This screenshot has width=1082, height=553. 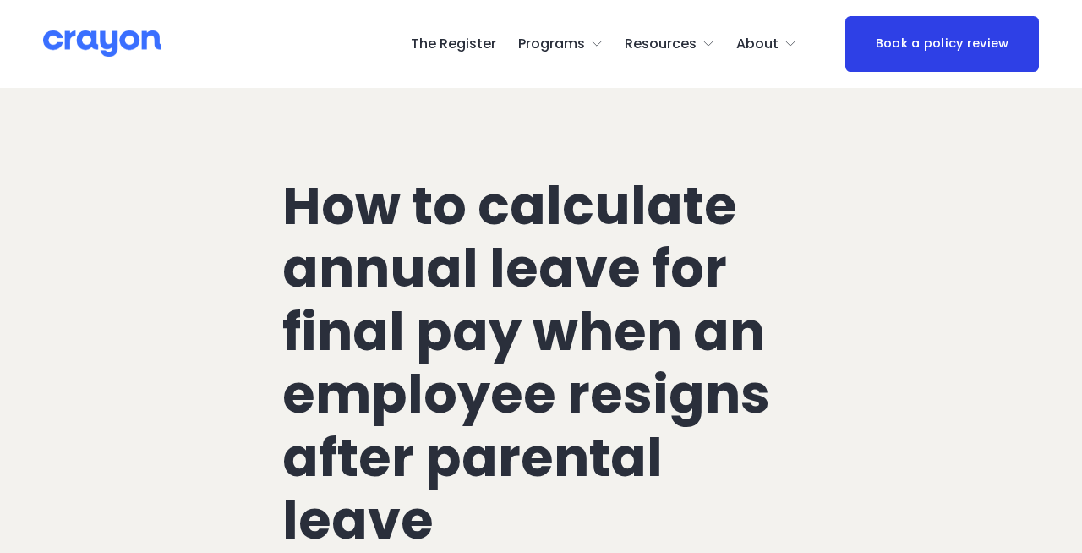 I want to click on h1: How to calculate annual leave for final pay when an employee resigns after parental leave, so click(x=541, y=364).